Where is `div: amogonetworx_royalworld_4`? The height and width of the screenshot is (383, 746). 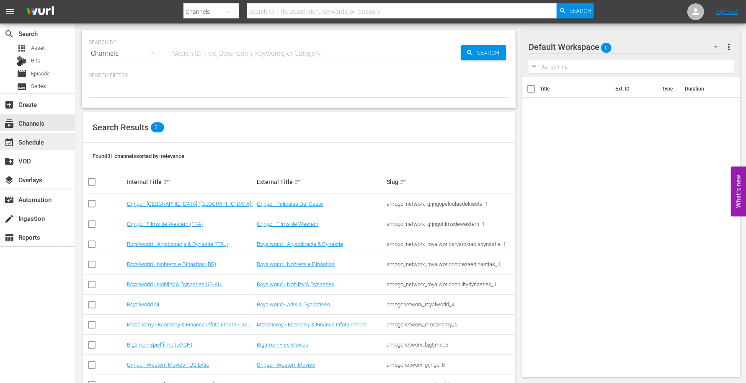
div: amogonetworx_royalworld_4 is located at coordinates (450, 304).